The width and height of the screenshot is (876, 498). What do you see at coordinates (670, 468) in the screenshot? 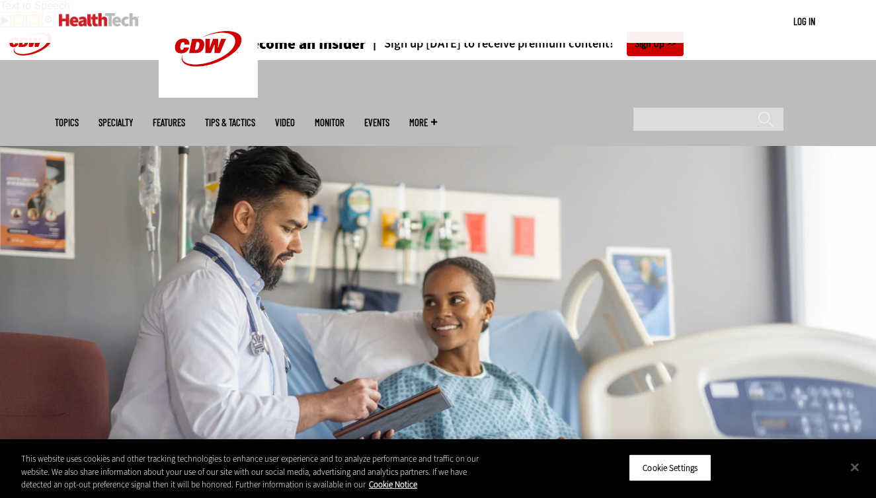
I see `button: Cookie Settings` at bounding box center [670, 468].